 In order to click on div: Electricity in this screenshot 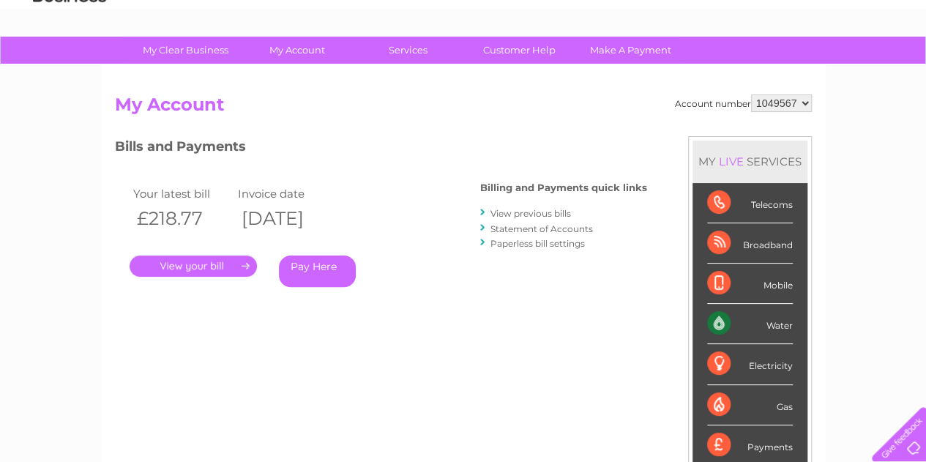, I will do `click(750, 364)`.